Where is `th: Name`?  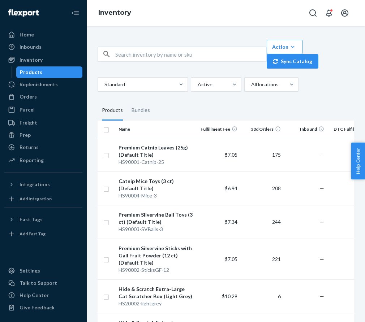
th: Name is located at coordinates (156, 129).